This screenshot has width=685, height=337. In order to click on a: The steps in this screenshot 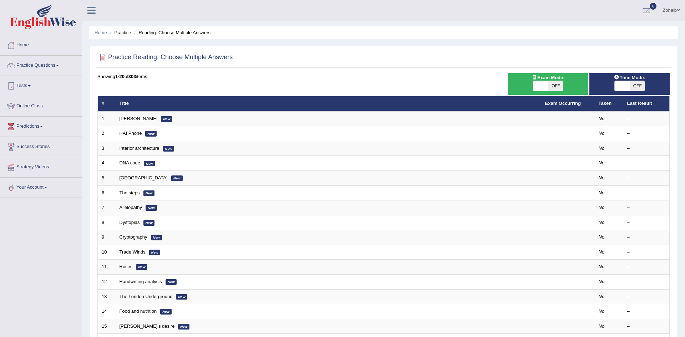, I will do `click(130, 193)`.